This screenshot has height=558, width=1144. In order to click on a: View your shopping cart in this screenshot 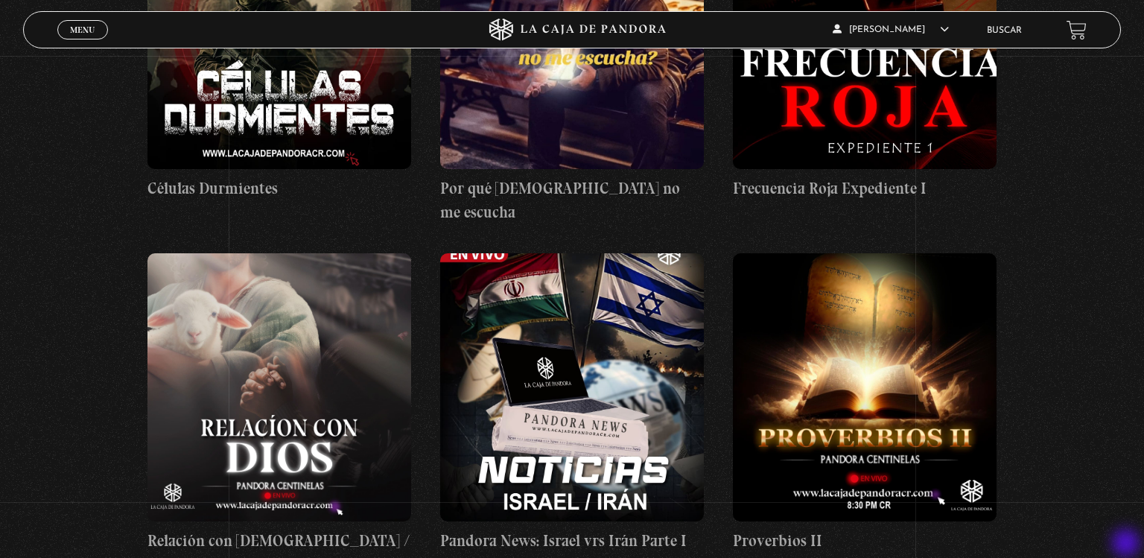, I will do `click(1076, 29)`.